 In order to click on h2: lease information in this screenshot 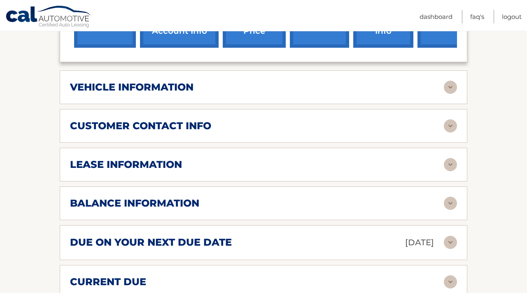, I will do `click(126, 165)`.